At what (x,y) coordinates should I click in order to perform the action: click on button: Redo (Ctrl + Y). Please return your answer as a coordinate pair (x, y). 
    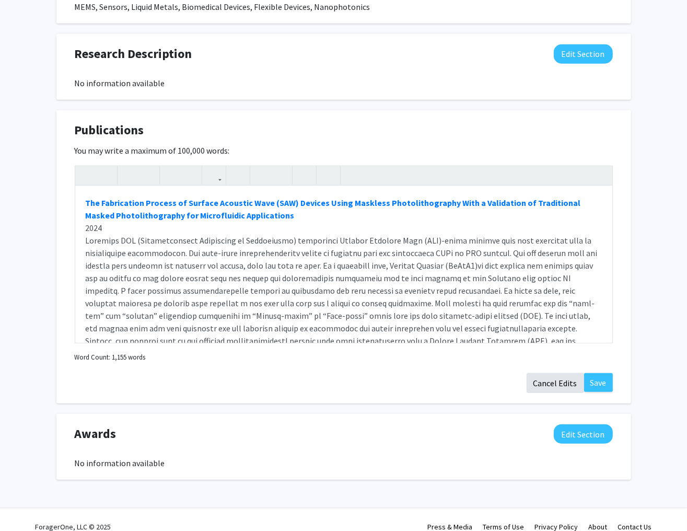
    Looking at the image, I should click on (105, 175).